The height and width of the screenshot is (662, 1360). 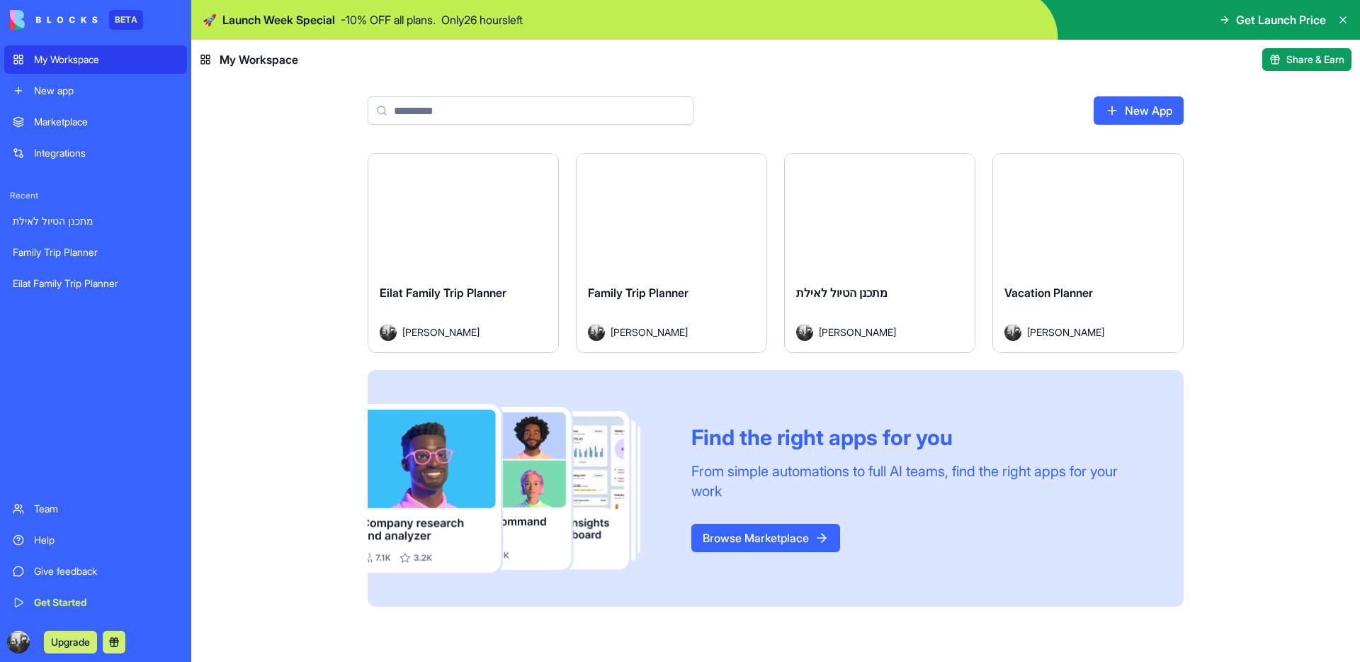 I want to click on p: Only 26 hours left, so click(x=482, y=20).